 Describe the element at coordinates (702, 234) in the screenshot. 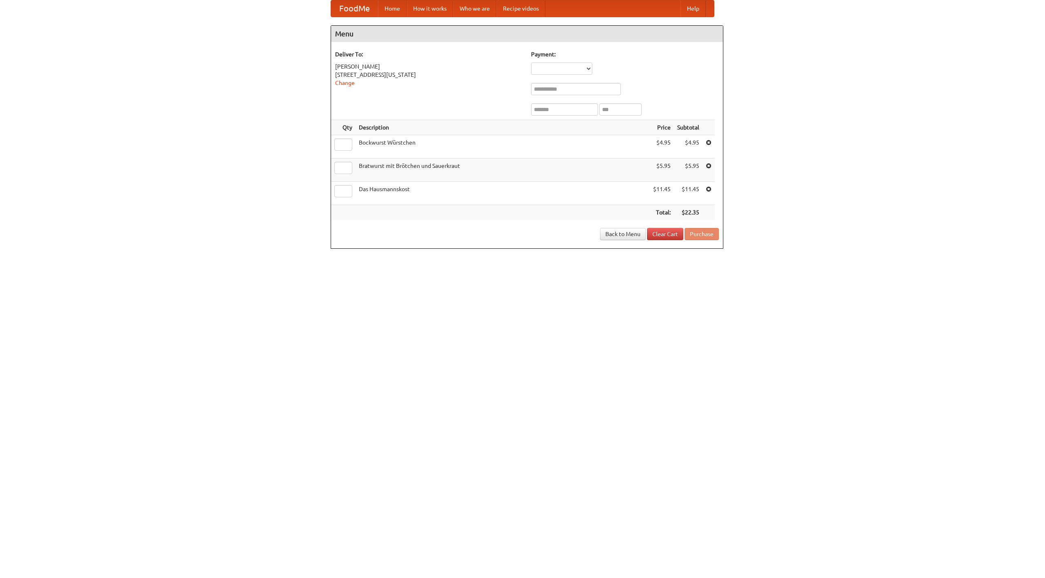

I see `button: Purchase` at that location.